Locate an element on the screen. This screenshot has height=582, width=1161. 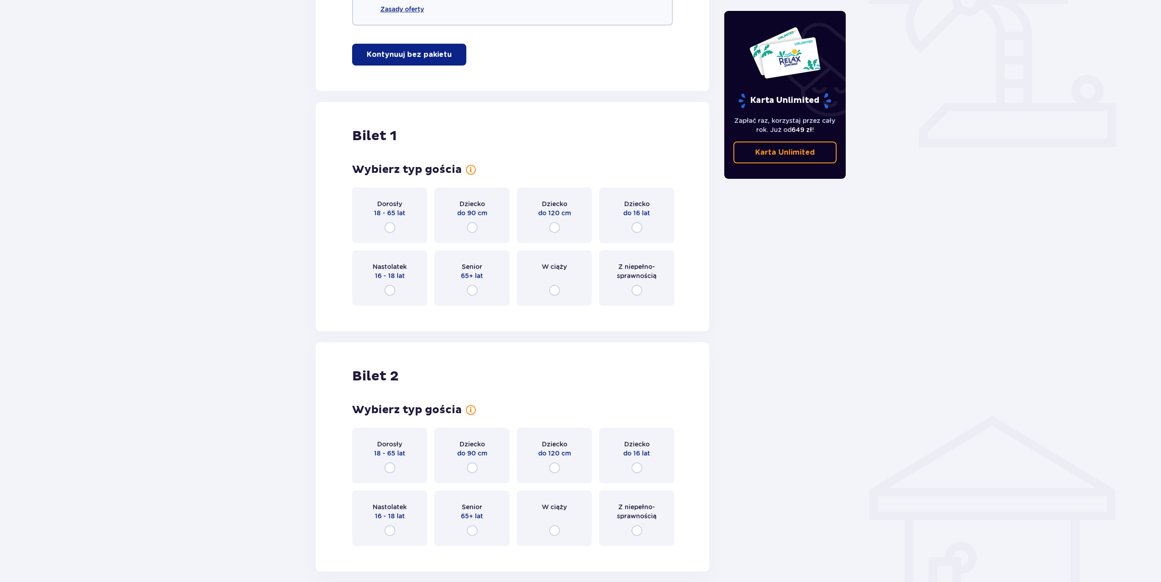
p: Bilet 2 is located at coordinates (375, 376).